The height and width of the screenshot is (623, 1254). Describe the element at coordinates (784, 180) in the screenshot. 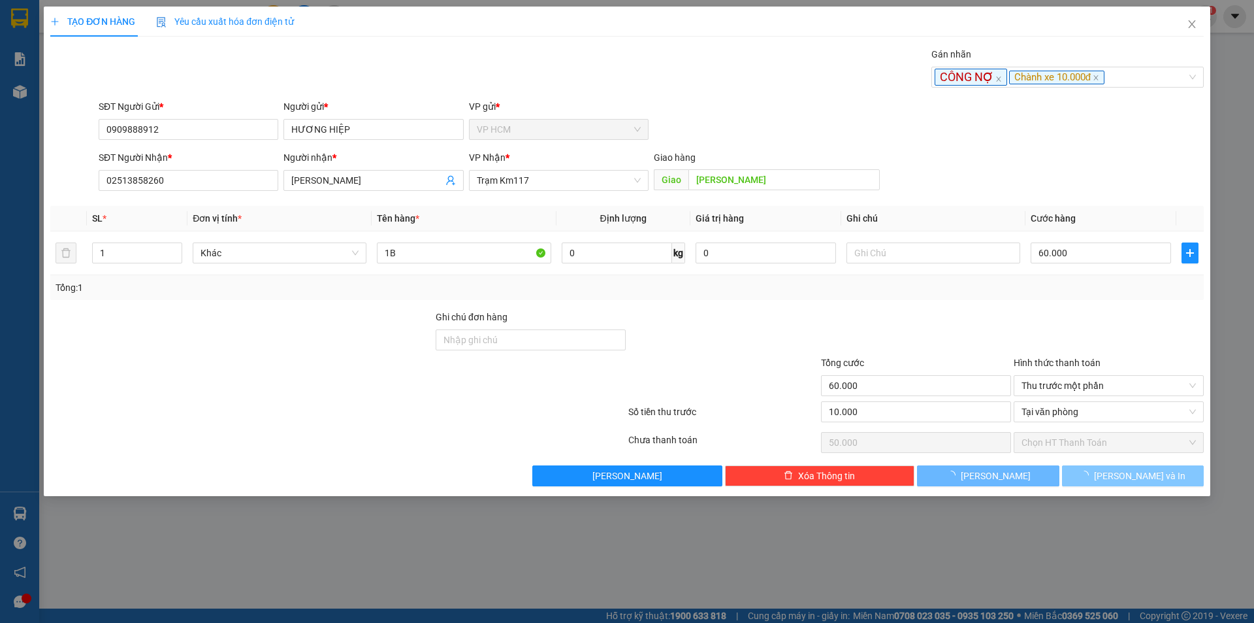

I see `input: Dọc đường` at that location.